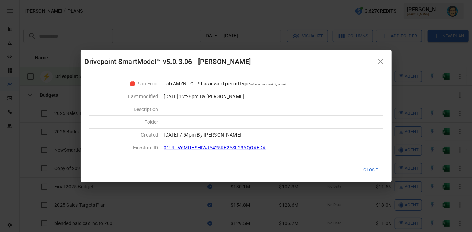 This screenshot has height=232, width=472. I want to click on div: Firestore ID, so click(123, 148).